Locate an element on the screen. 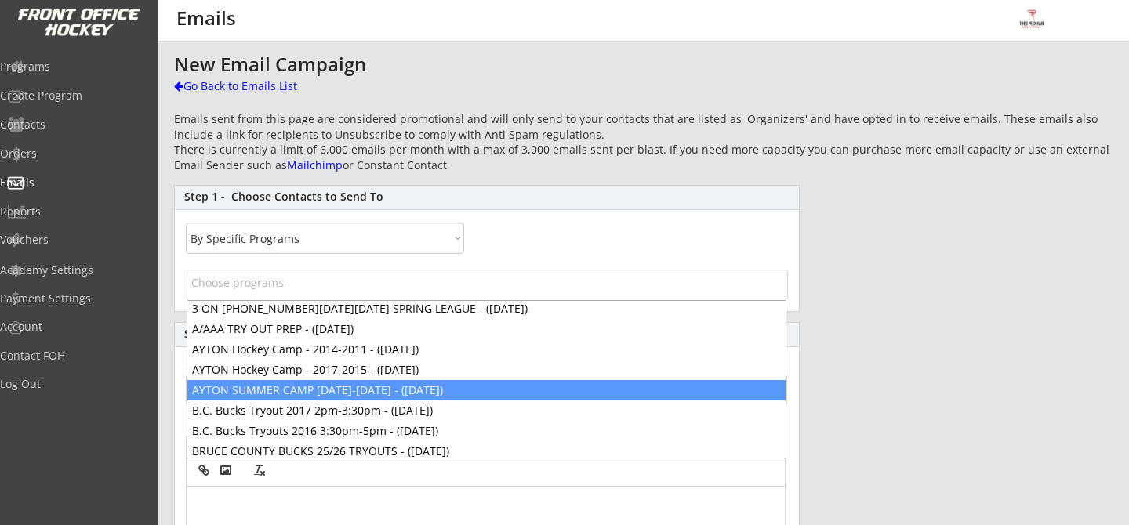 The width and height of the screenshot is (1129, 525). div: Go Back to Emails List is located at coordinates (255, 86).